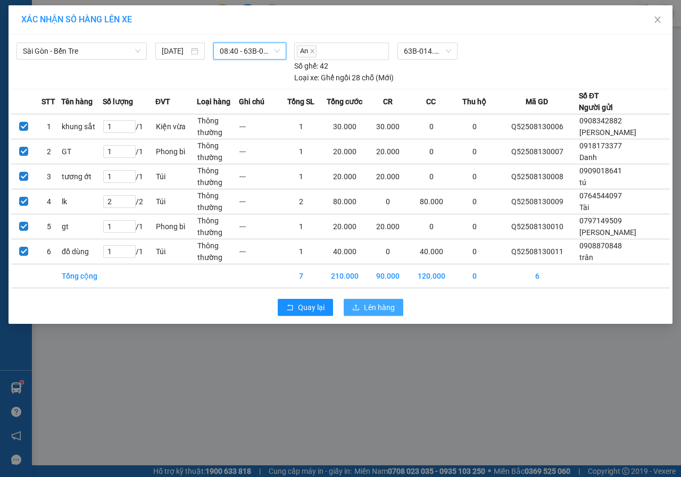 Image resolution: width=681 pixels, height=477 pixels. Describe the element at coordinates (48, 201) in the screenshot. I see `td: 4` at that location.